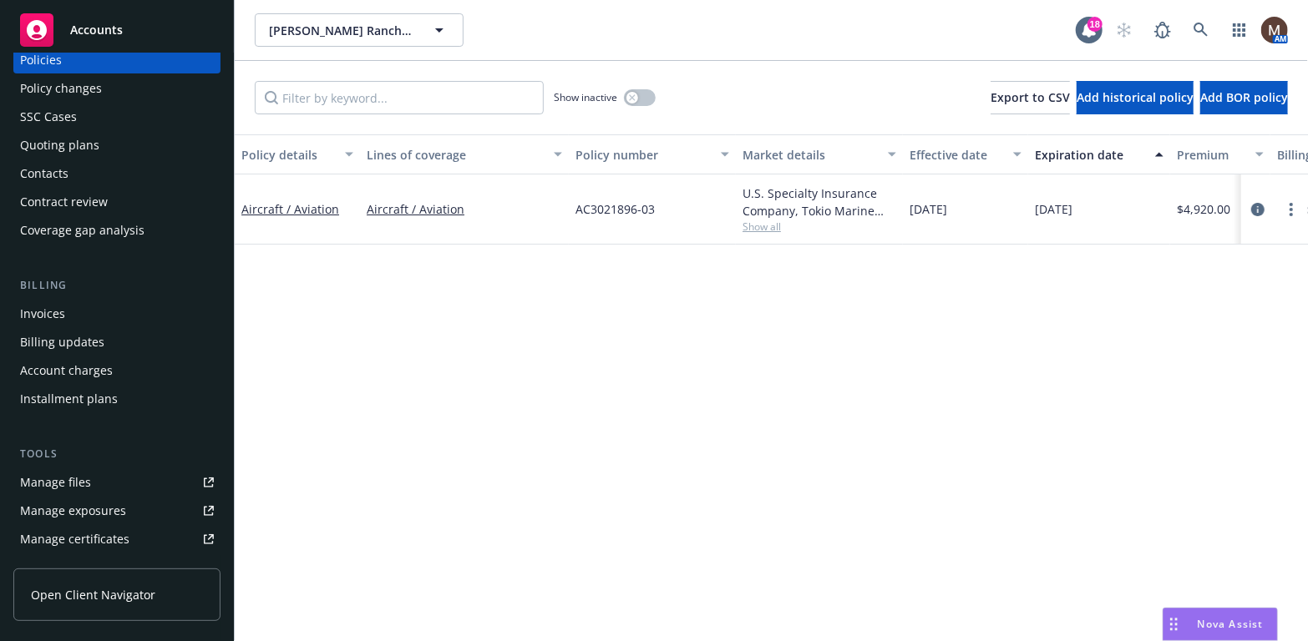  What do you see at coordinates (288, 154) in the screenshot?
I see `div: Policy details` at bounding box center [288, 154].